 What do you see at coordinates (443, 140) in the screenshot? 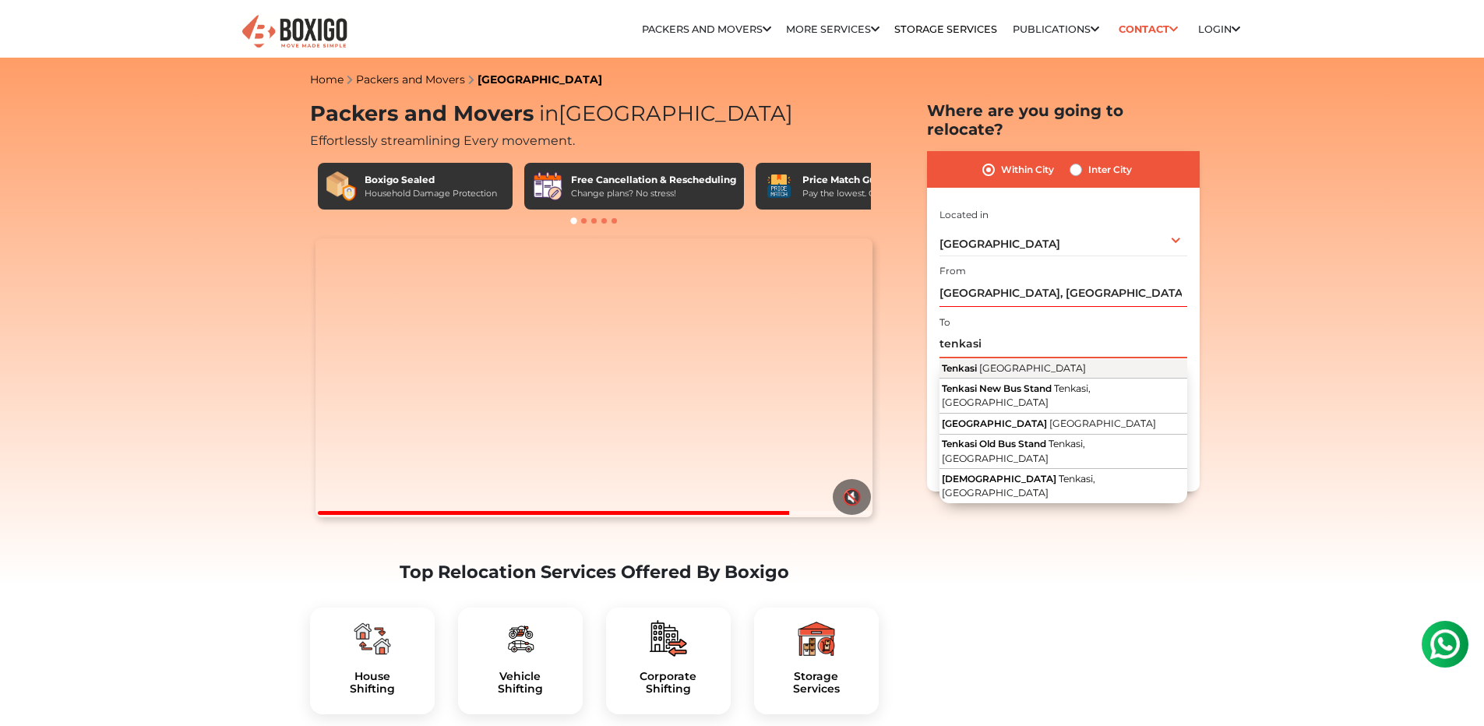
I see `span: Effortlessly streamlining Every movement.` at bounding box center [443, 140].